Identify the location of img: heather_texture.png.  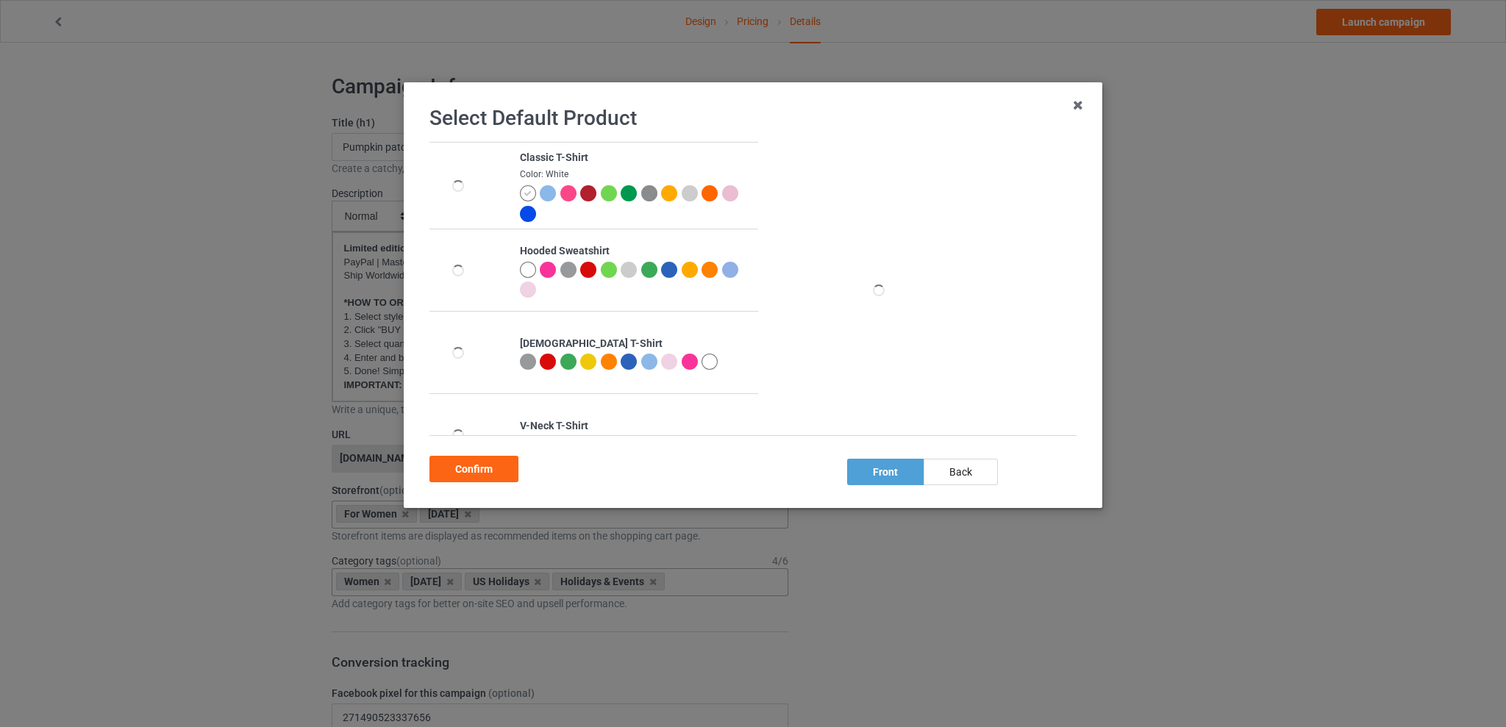
(649, 193).